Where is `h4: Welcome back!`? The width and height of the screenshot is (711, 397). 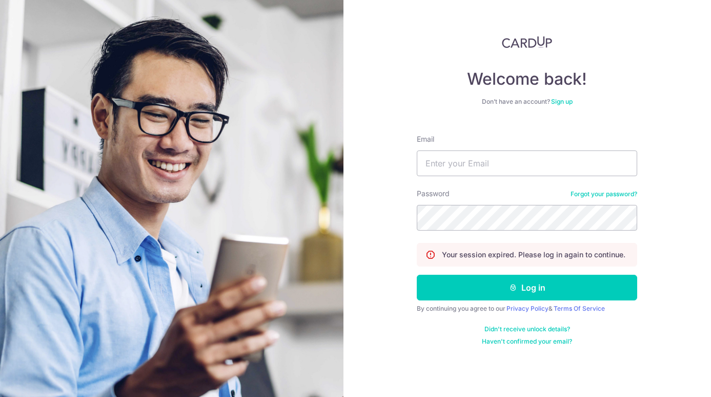
h4: Welcome back! is located at coordinates (527, 79).